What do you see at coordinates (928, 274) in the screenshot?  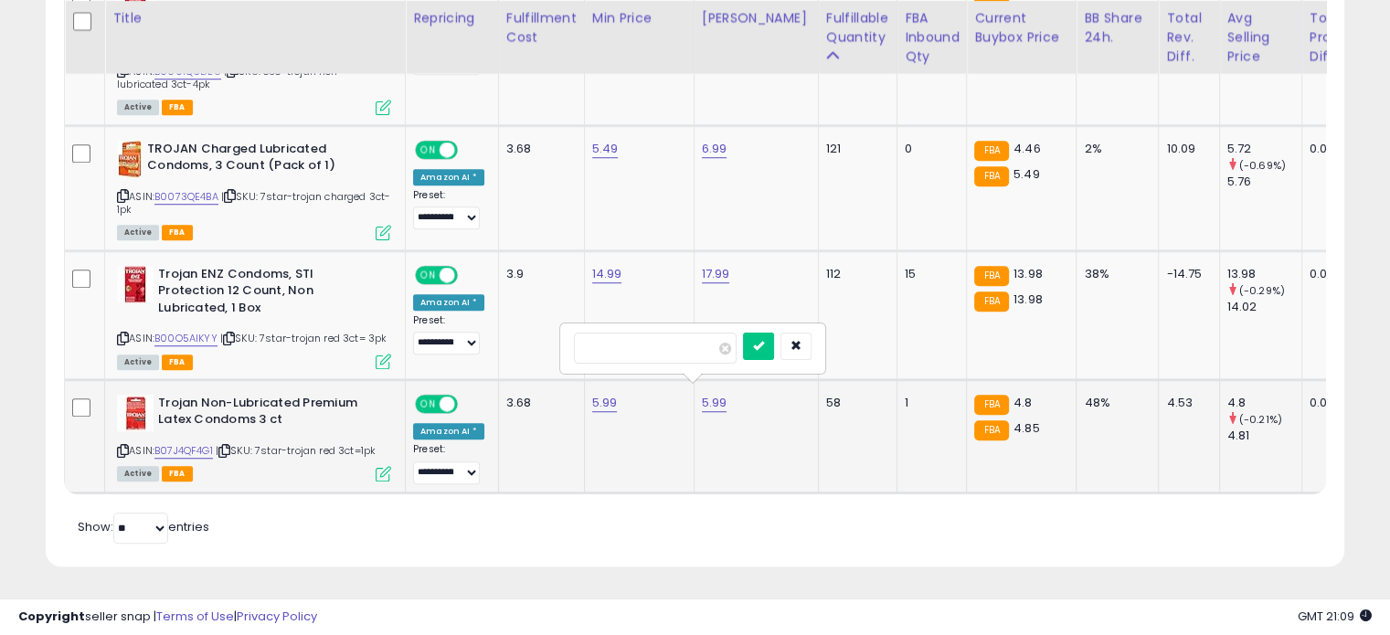 I see `div: 15` at bounding box center [928, 274].